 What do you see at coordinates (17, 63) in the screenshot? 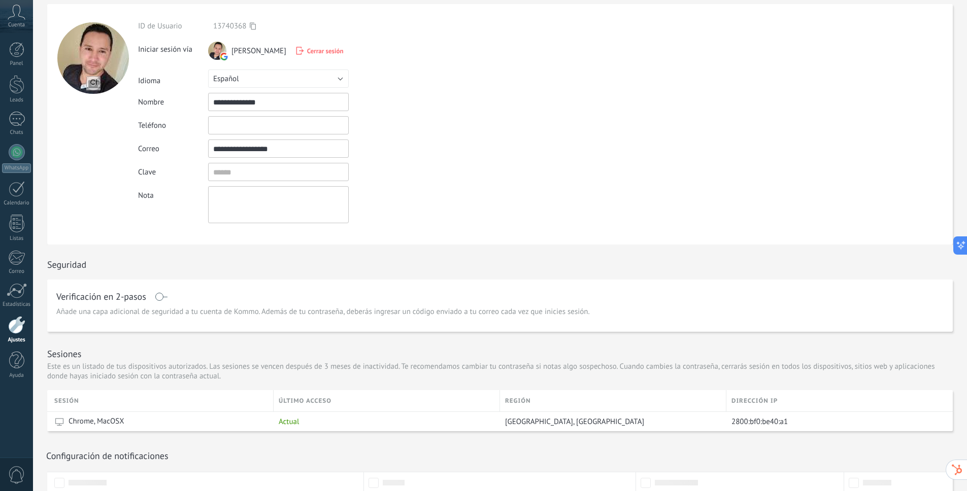
I see `div: Panel` at bounding box center [17, 63].